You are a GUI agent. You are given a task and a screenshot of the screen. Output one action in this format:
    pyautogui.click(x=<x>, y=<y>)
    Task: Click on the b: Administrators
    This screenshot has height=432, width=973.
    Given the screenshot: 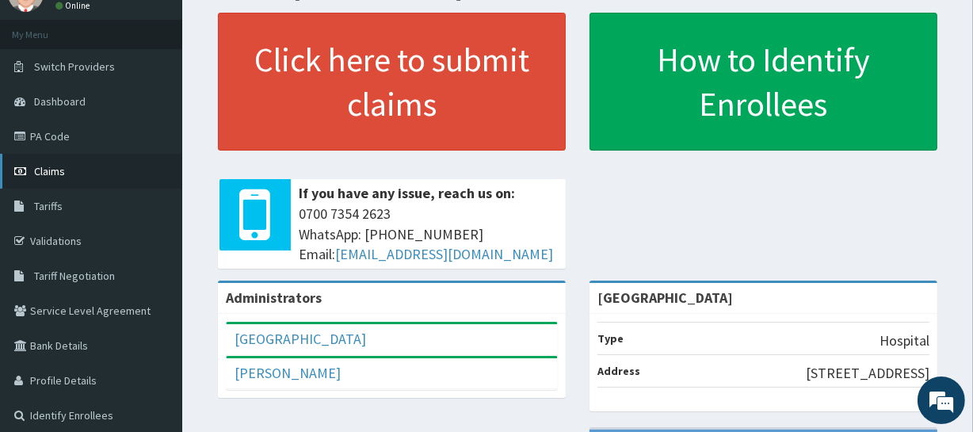 What is the action you would take?
    pyautogui.click(x=273, y=297)
    